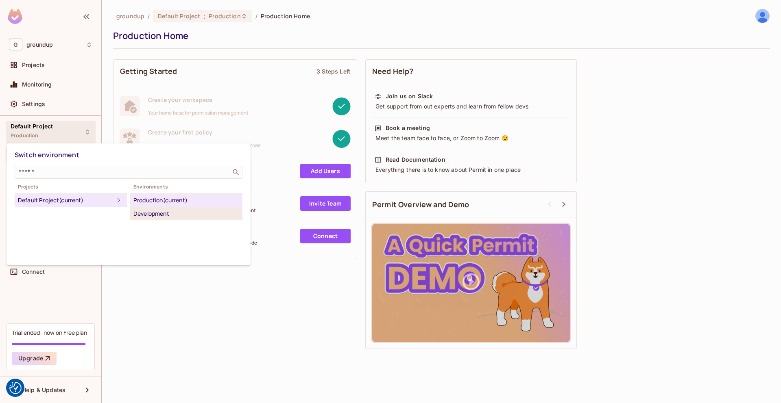 This screenshot has width=781, height=403. Describe the element at coordinates (47, 155) in the screenshot. I see `span: Switch environment` at that location.